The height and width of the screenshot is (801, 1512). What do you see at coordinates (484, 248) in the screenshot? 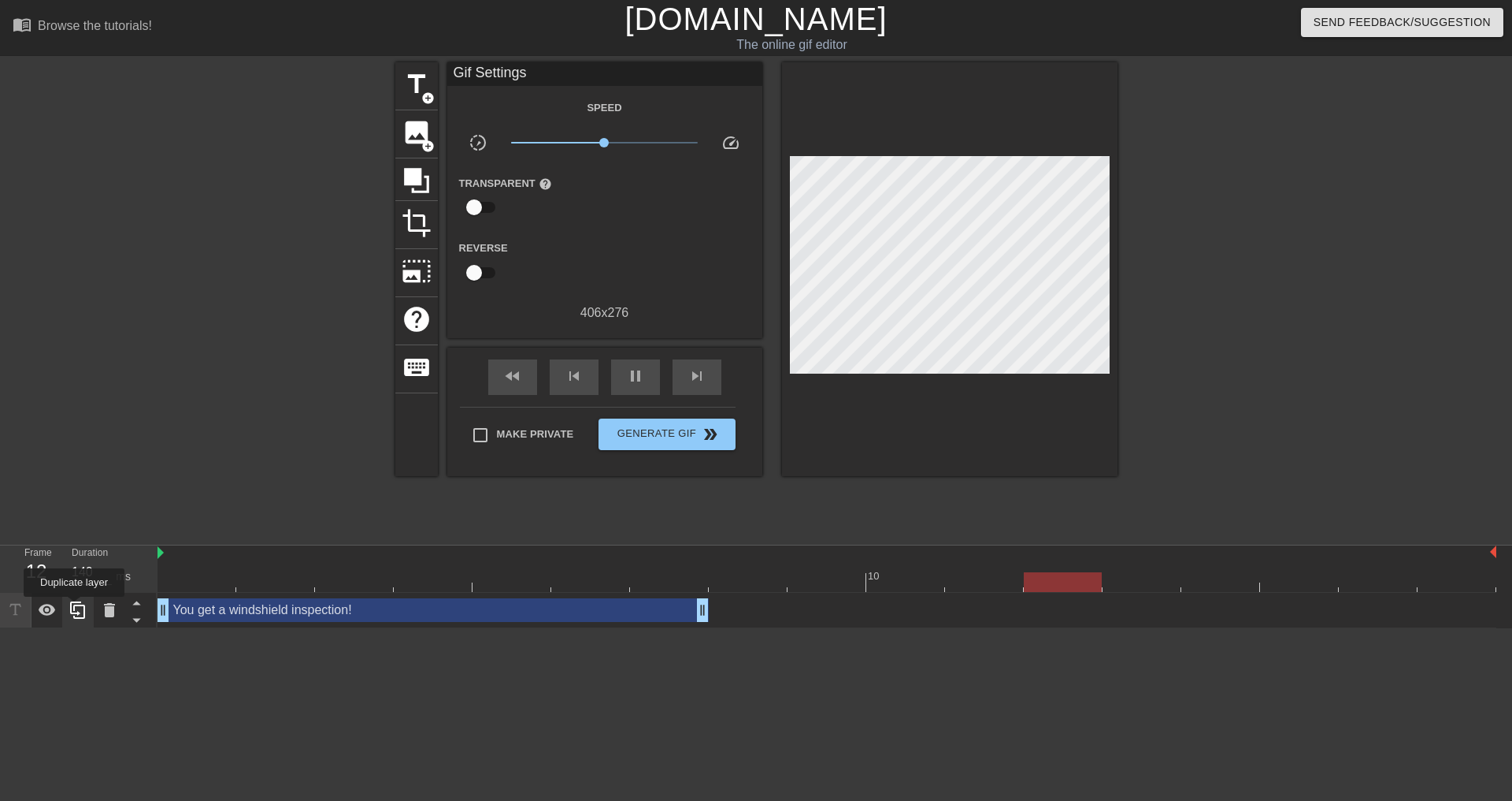
I see `label: Reverse` at bounding box center [484, 248].